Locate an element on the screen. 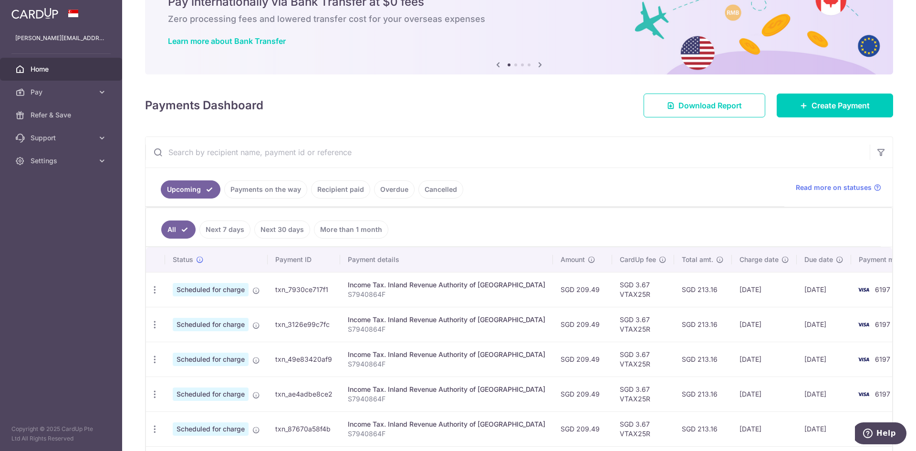 Image resolution: width=916 pixels, height=451 pixels. a: Overdue is located at coordinates (394, 189).